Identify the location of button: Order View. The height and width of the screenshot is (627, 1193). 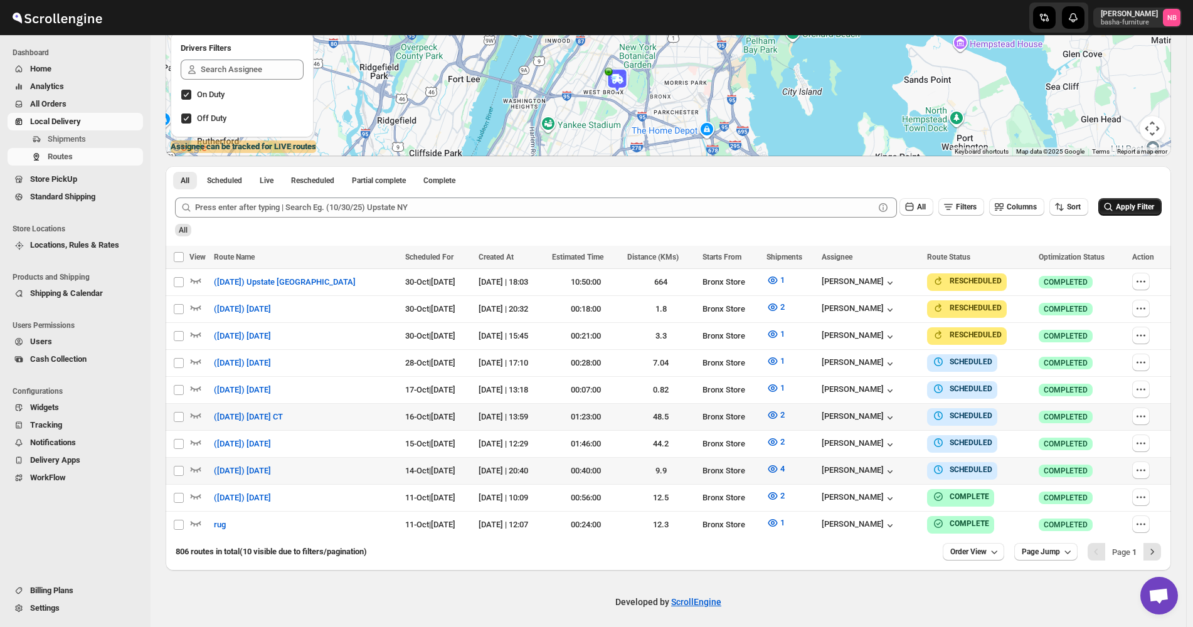
(974, 552).